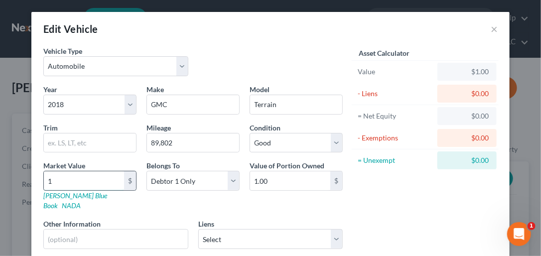 This screenshot has width=541, height=256. I want to click on label: Mileage, so click(158, 127).